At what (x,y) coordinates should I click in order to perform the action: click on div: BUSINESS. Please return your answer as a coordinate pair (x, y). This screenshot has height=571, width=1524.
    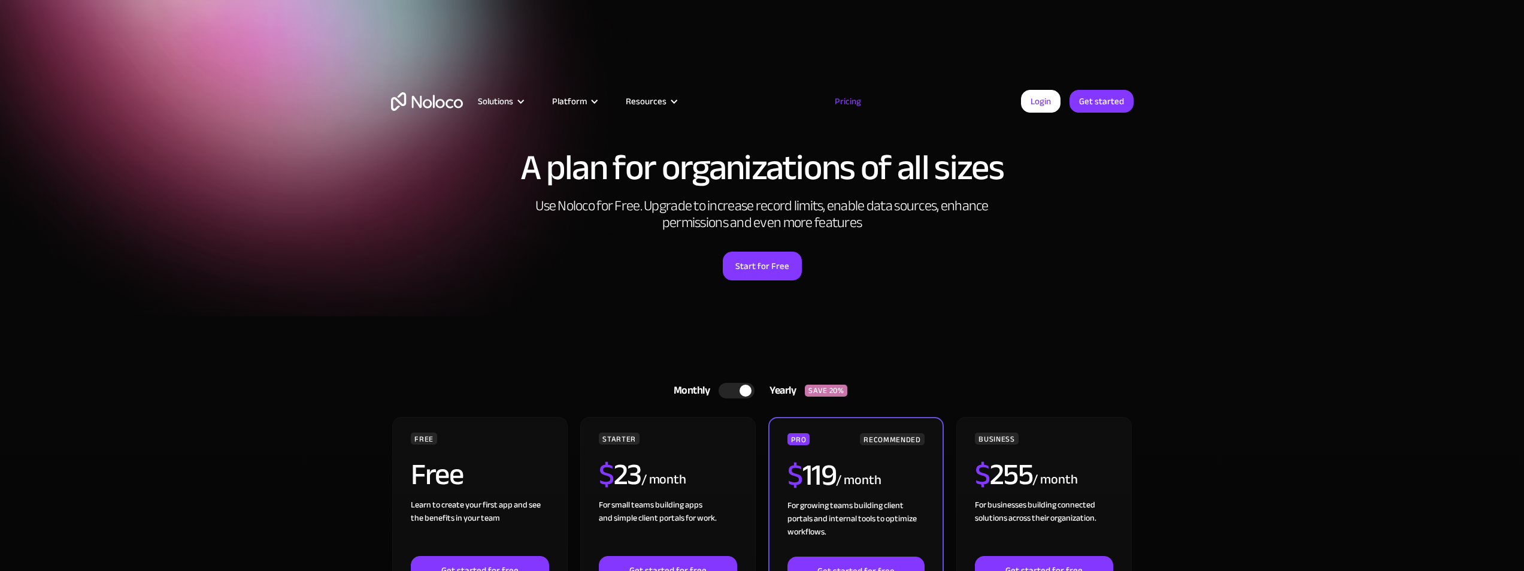
    Looking at the image, I should click on (996, 438).